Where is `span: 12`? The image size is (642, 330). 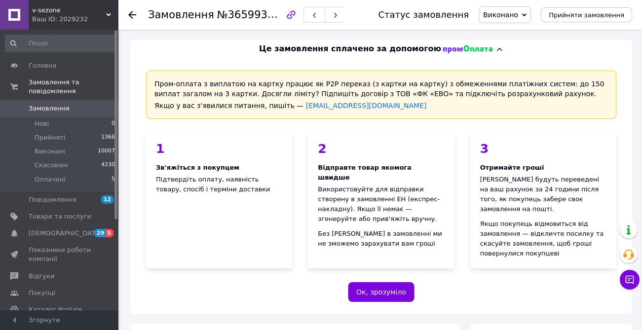 span: 12 is located at coordinates (107, 200).